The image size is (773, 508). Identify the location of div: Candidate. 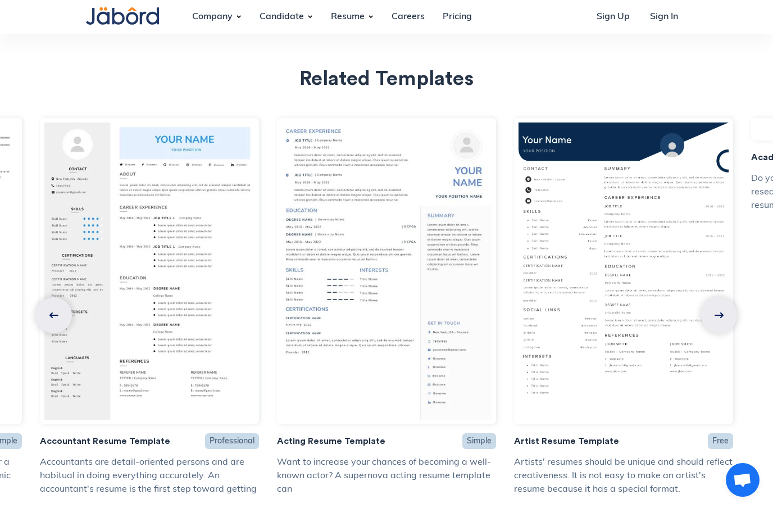
(281, 17).